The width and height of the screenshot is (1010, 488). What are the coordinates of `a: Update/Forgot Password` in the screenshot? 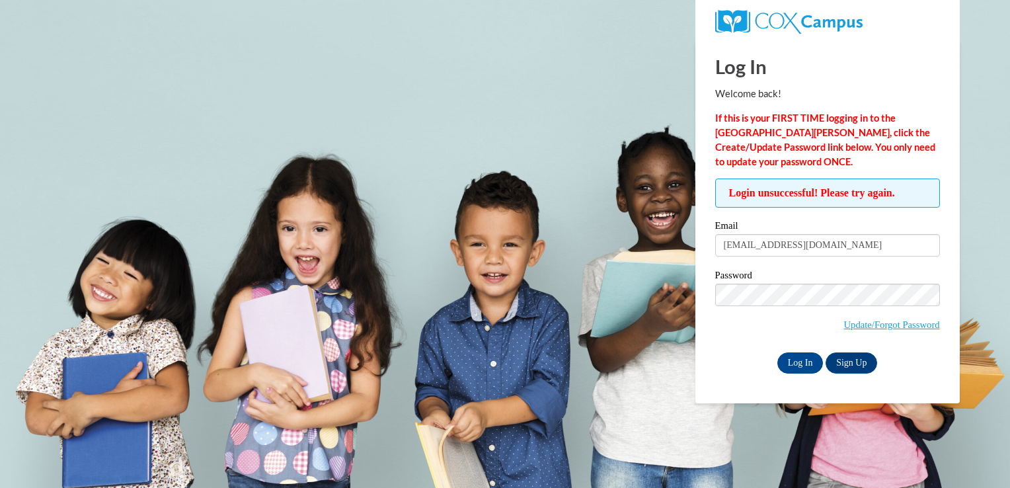 It's located at (891, 324).